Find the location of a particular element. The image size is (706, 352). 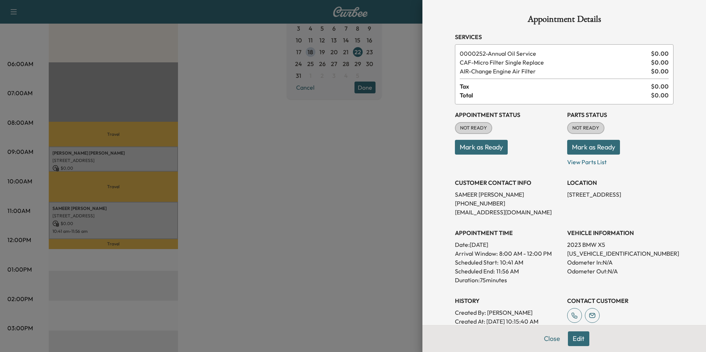

span: Micro Filter Single Replace is located at coordinates (554, 62).